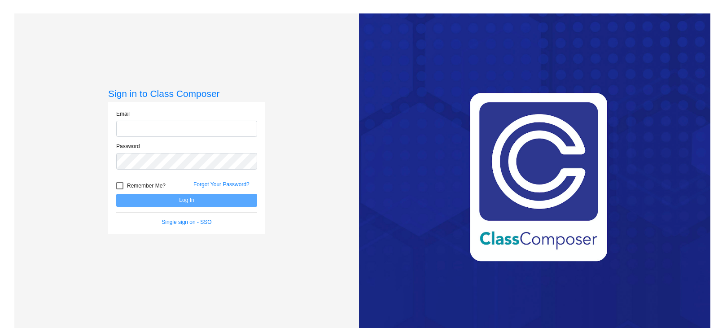 Image resolution: width=718 pixels, height=328 pixels. Describe the element at coordinates (123, 114) in the screenshot. I see `label: Email` at that location.